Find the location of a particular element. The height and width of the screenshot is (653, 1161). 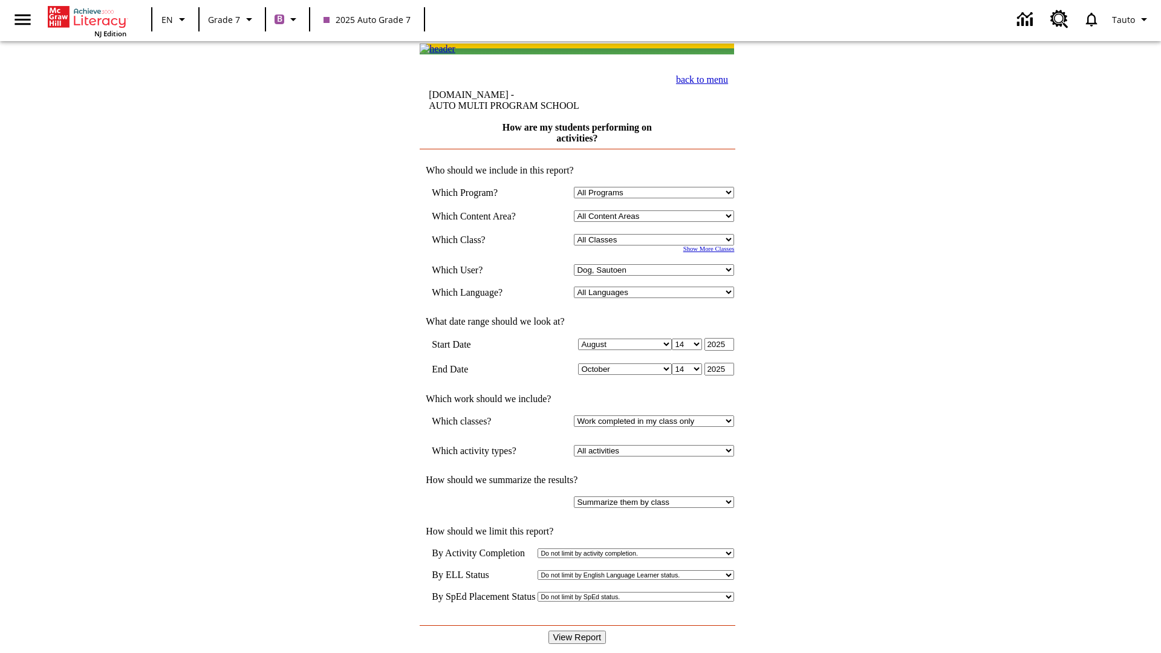

td: How should we limit this report? is located at coordinates (577, 532).